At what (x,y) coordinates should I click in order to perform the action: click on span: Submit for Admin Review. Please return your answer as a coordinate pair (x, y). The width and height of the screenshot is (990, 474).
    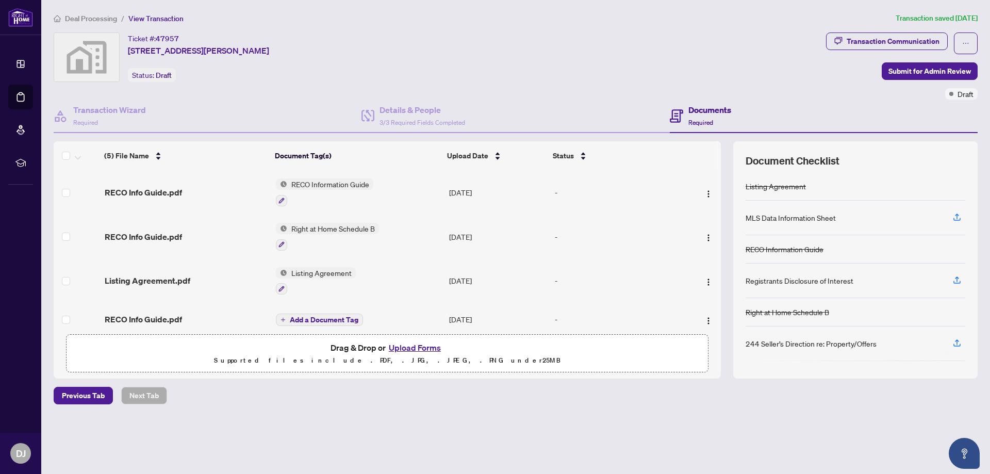
    Looking at the image, I should click on (929, 71).